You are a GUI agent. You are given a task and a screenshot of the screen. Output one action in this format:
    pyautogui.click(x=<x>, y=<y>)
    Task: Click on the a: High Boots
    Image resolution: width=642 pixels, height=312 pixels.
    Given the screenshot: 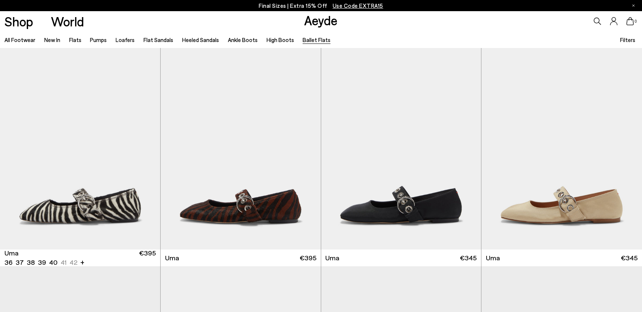 What is the action you would take?
    pyautogui.click(x=280, y=40)
    